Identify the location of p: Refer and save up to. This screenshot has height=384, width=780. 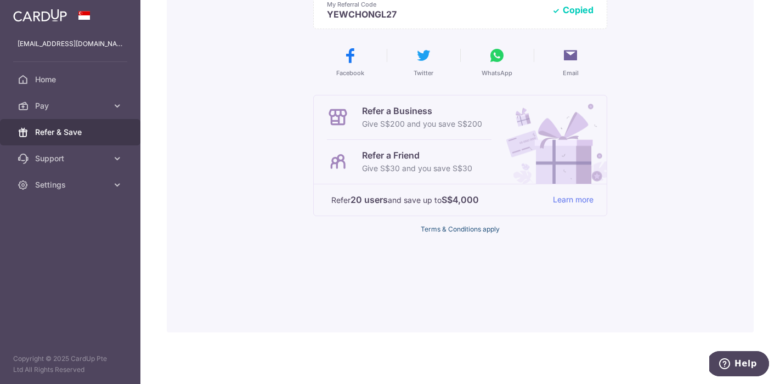
(438, 200).